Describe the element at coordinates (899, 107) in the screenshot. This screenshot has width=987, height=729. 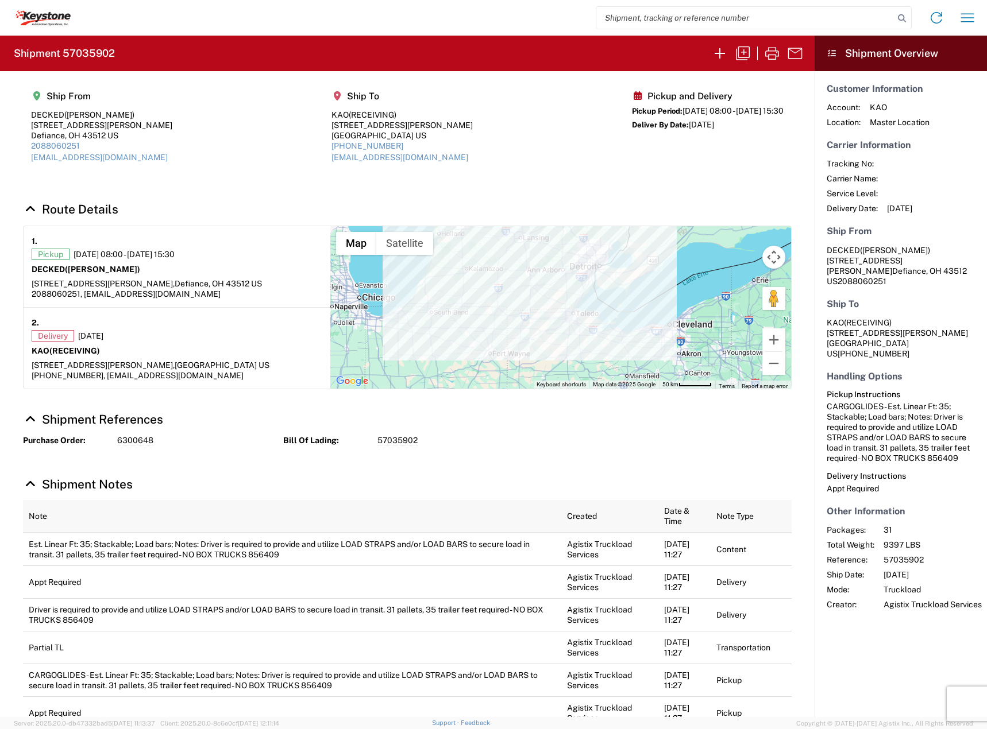
I see `span: KAO` at that location.